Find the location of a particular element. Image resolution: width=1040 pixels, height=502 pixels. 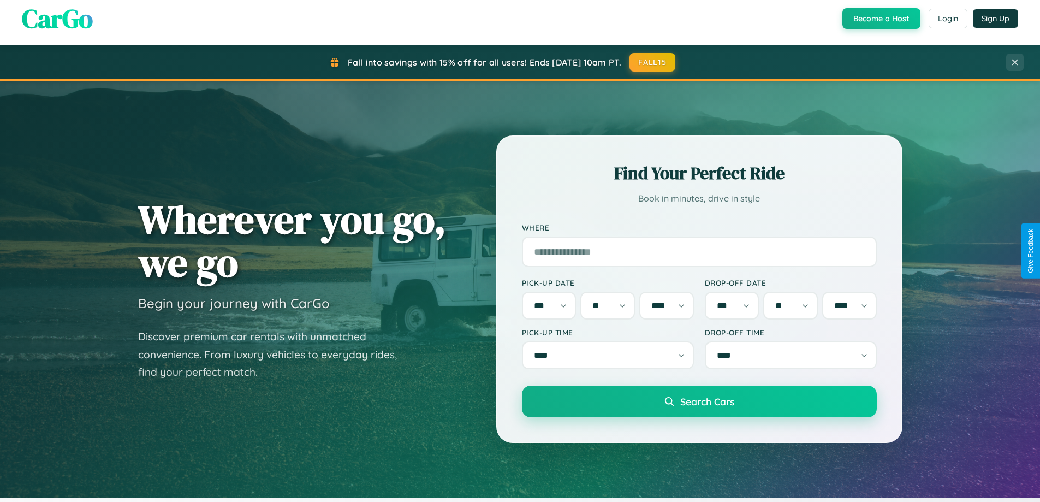

h3: Begin your journey with CarGo is located at coordinates (234, 303).